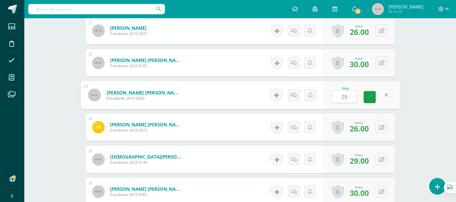  I want to click on span: Estudiante 2016-0021, so click(129, 33).